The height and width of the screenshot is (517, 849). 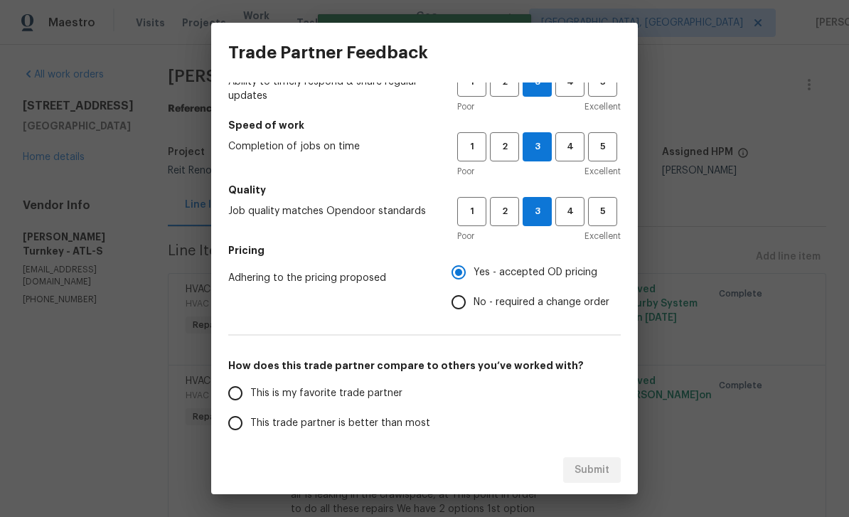 I want to click on span: No - required a change order, so click(x=541, y=302).